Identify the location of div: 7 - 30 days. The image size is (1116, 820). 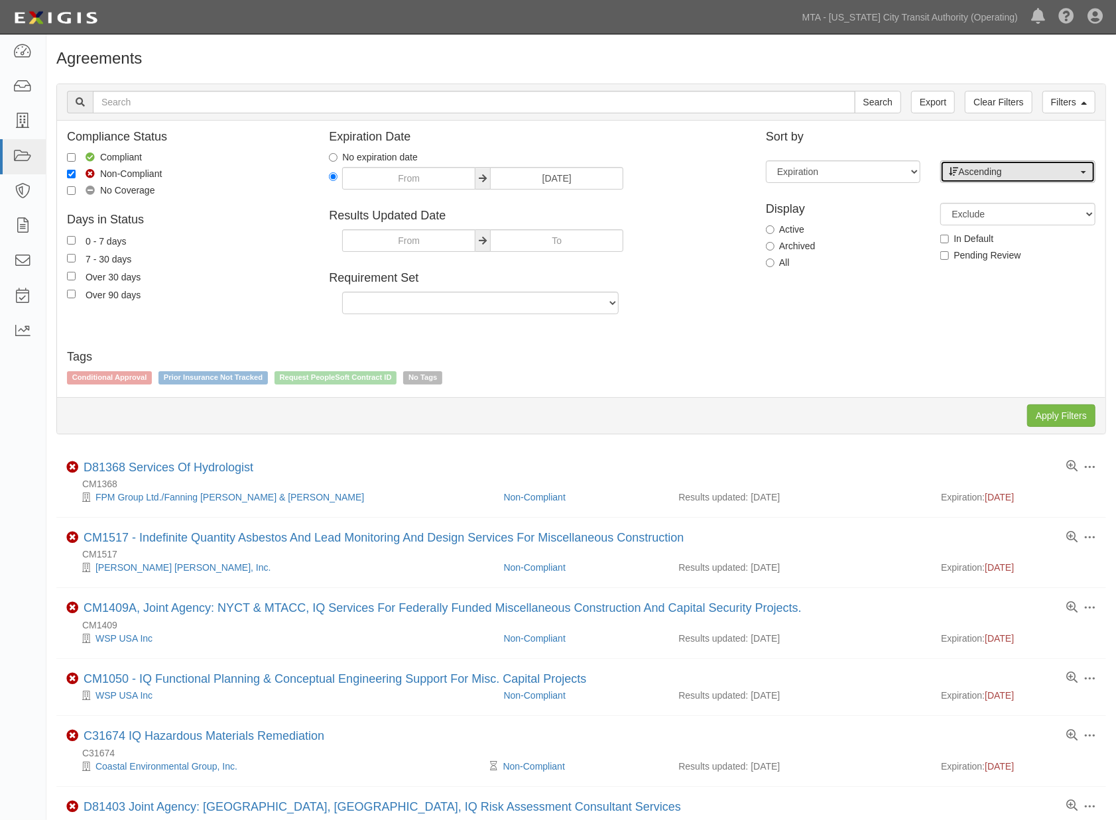
(108, 259).